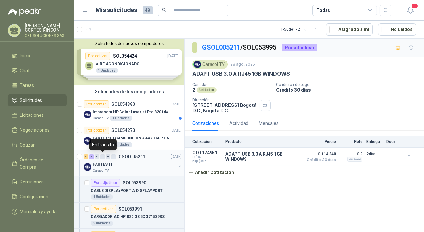 The width and height of the screenshot is (424, 232). Describe the element at coordinates (194, 90) in the screenshot. I see `p: 2` at that location.